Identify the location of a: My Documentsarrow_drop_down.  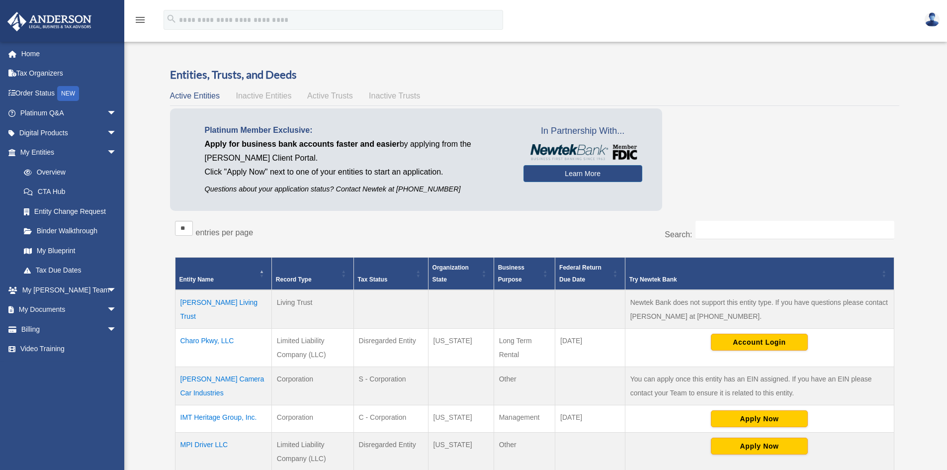
(69, 310).